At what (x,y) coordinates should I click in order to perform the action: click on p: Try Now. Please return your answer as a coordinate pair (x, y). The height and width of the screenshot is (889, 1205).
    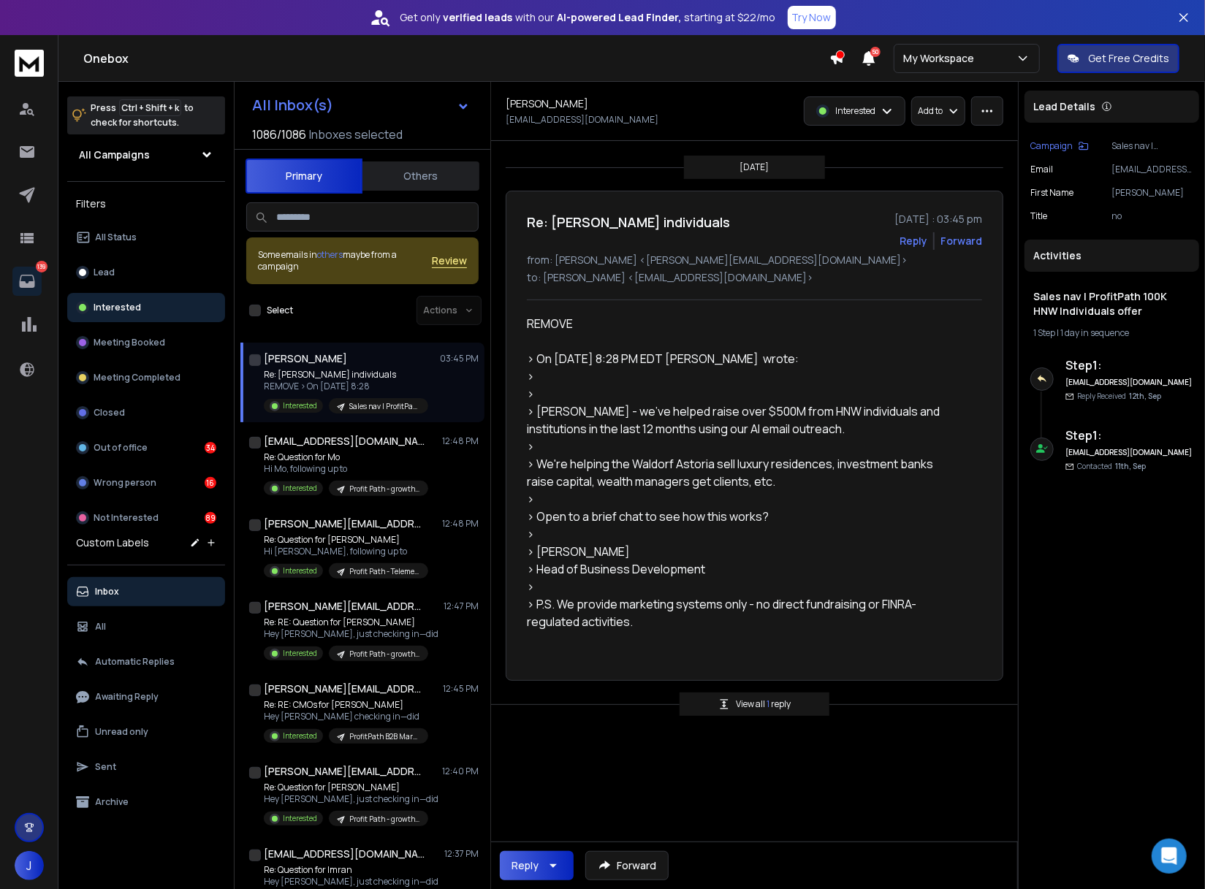
    Looking at the image, I should click on (812, 18).